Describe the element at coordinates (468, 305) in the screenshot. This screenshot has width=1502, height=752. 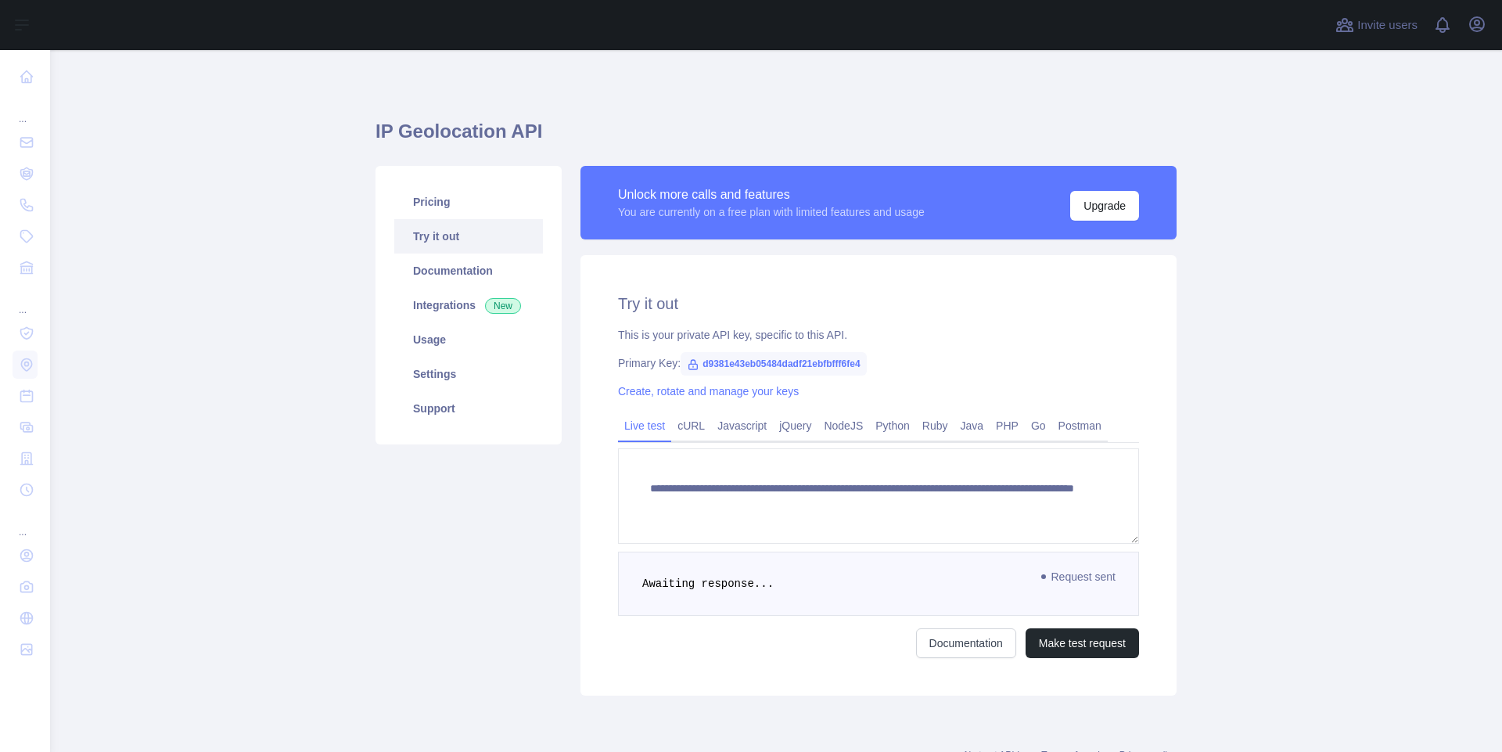
I see `a: Integrations New` at that location.